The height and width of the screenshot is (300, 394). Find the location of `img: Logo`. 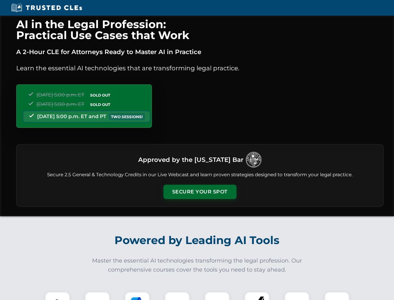

img: Logo is located at coordinates (254, 159).